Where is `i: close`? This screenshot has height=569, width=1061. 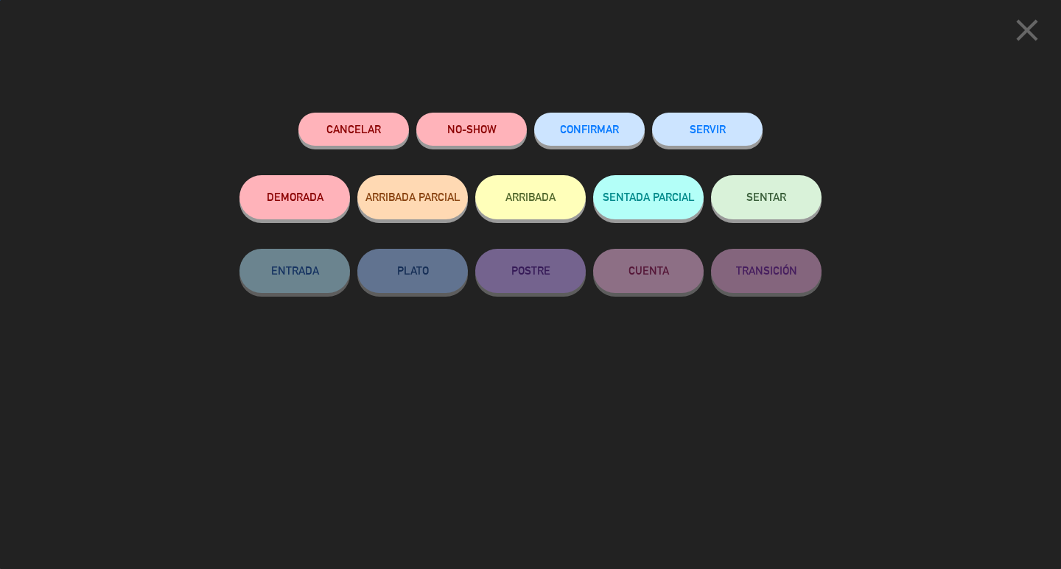 i: close is located at coordinates (1027, 30).